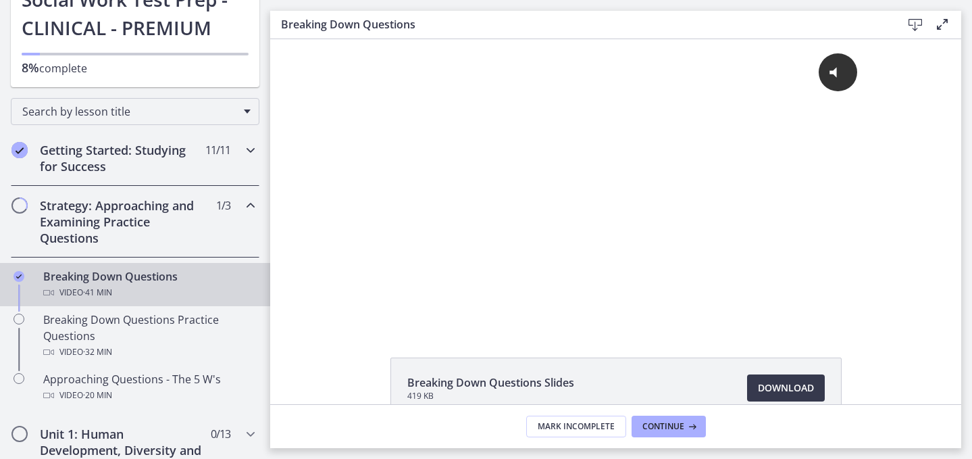 Image resolution: width=972 pixels, height=459 pixels. Describe the element at coordinates (567, 33) in the screenshot. I see `button: Click for sound` at that location.